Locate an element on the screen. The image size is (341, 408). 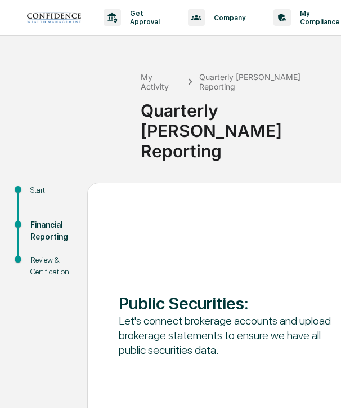
div: Financial Reporting is located at coordinates (50, 231).